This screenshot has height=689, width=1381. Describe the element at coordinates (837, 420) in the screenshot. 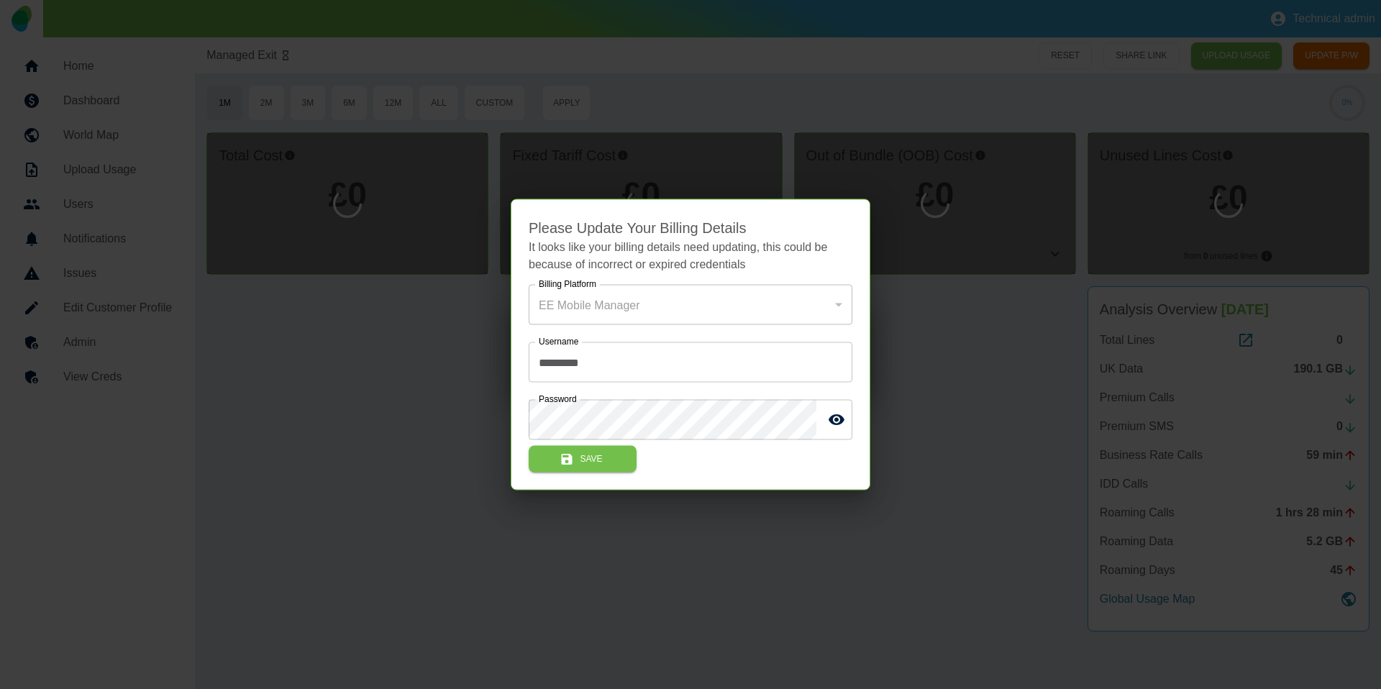

I see `button: toggle password visibility` at that location.